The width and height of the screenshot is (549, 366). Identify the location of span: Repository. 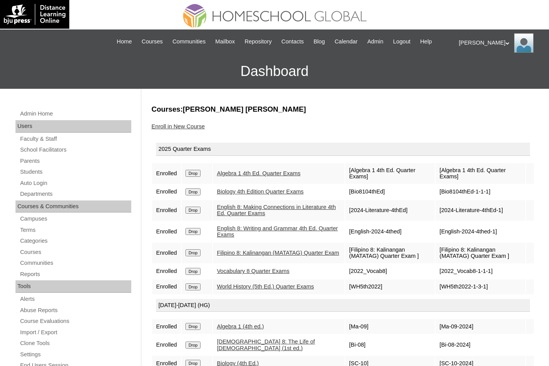
(258, 41).